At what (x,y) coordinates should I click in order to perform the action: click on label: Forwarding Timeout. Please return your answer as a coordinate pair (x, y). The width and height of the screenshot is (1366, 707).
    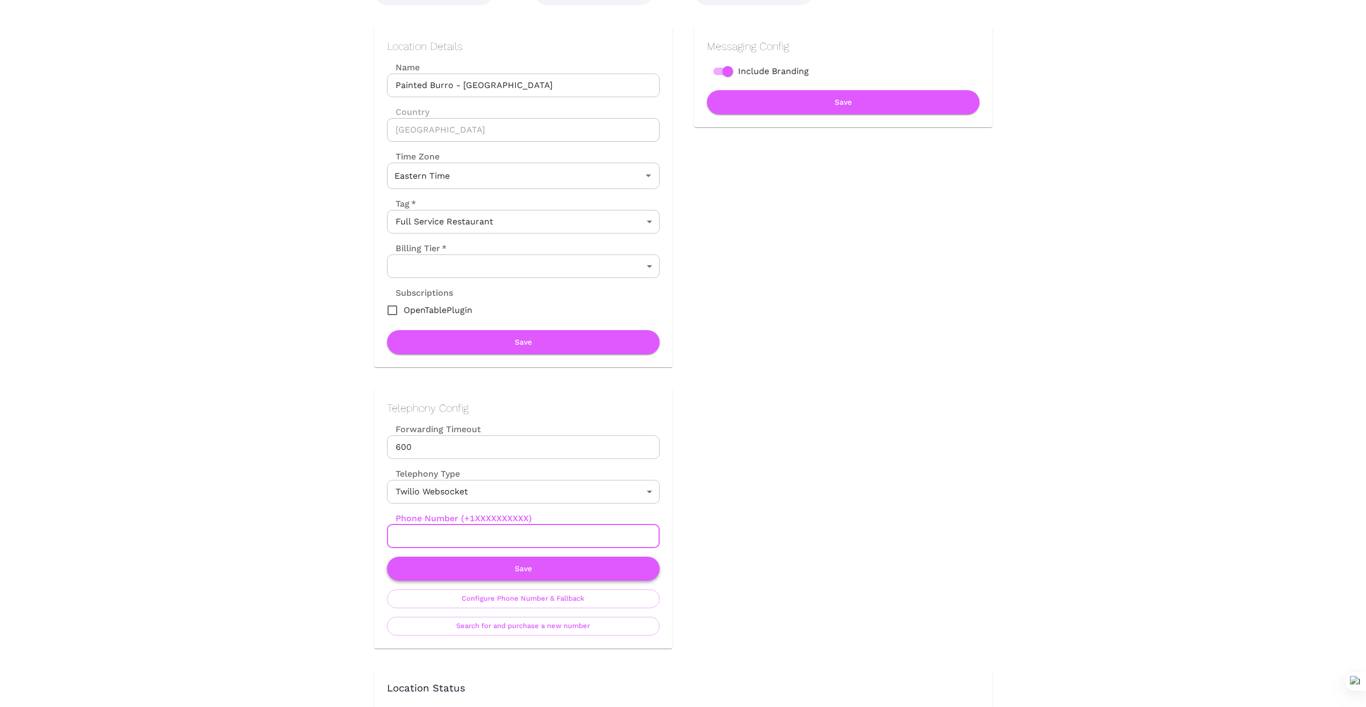
    Looking at the image, I should click on (523, 429).